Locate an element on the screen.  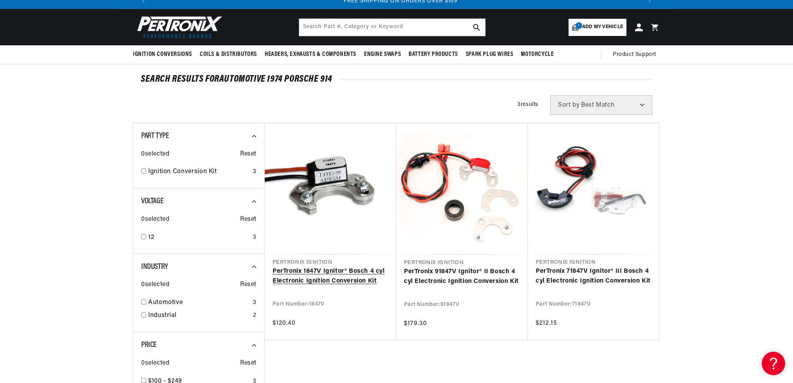
span: Product Support is located at coordinates (635, 55).